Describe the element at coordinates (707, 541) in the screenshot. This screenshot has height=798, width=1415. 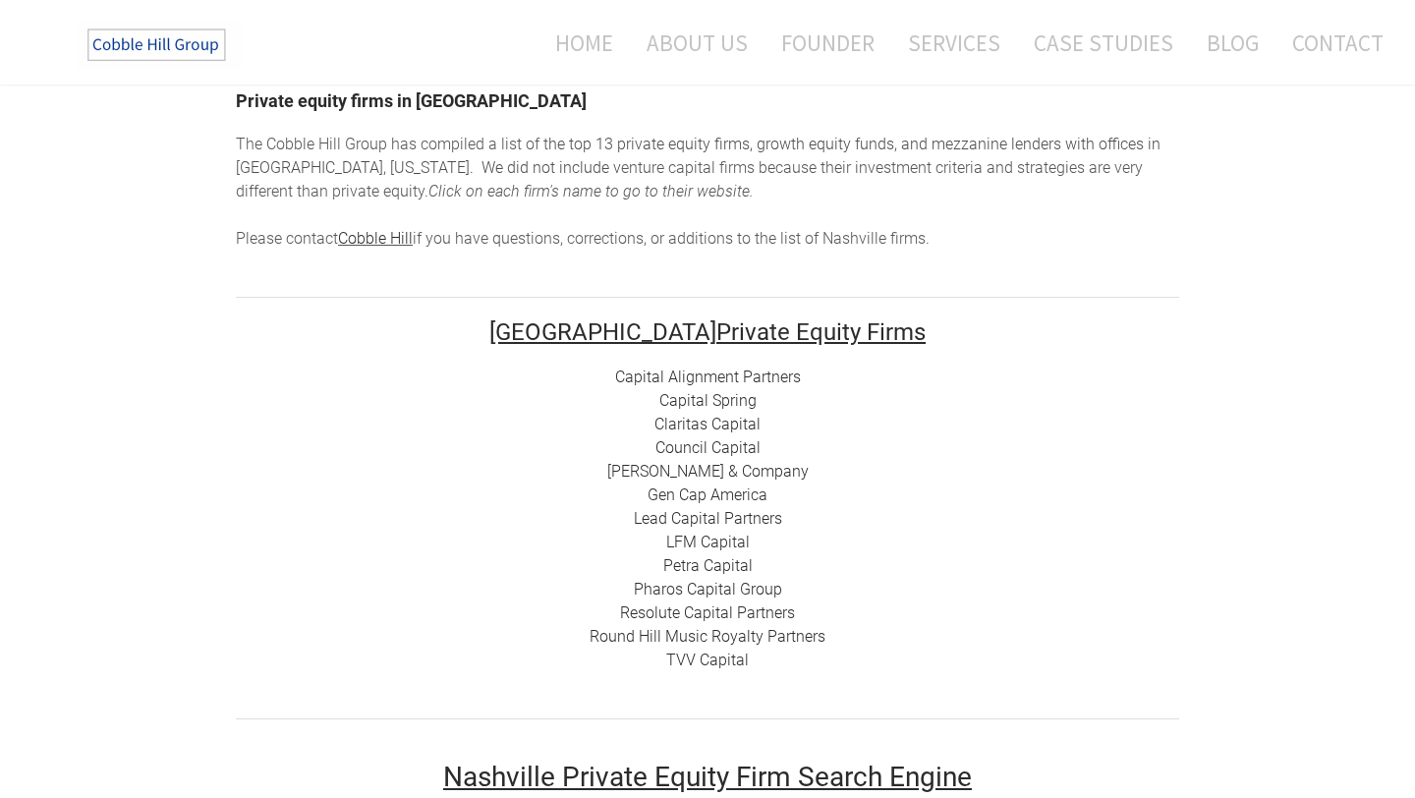
I see `a: LFM Capital` at that location.